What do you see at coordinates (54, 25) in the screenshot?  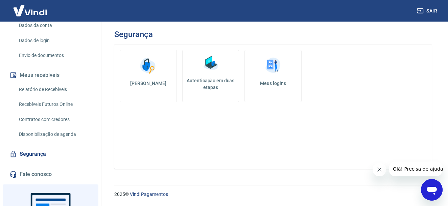 I see `a: Dados da conta` at bounding box center [54, 25].